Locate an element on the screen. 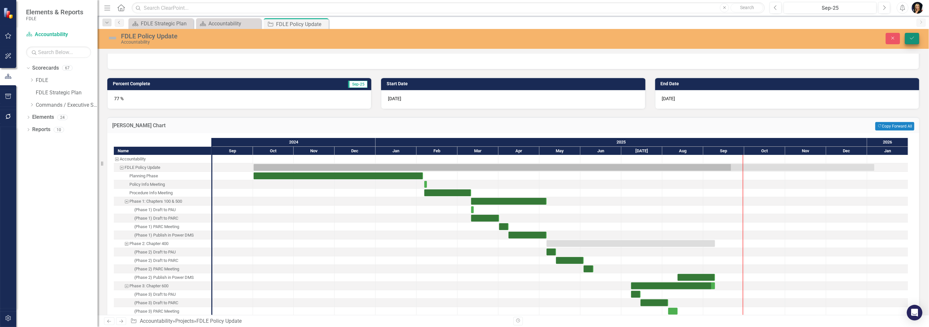 The width and height of the screenshot is (929, 327). div: 2025 is located at coordinates (621, 142).